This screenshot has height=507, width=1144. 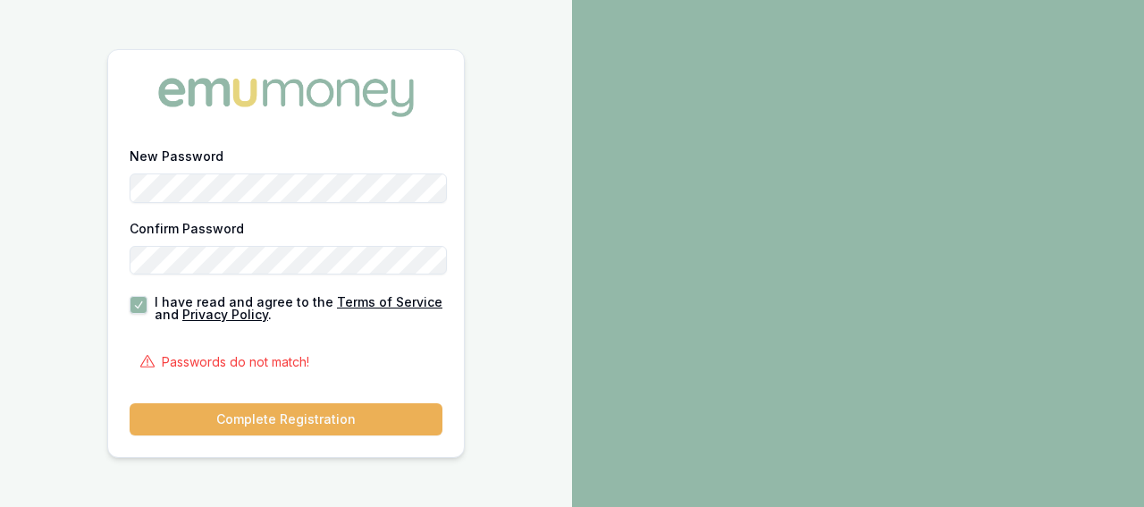 I want to click on label: New Password, so click(x=176, y=155).